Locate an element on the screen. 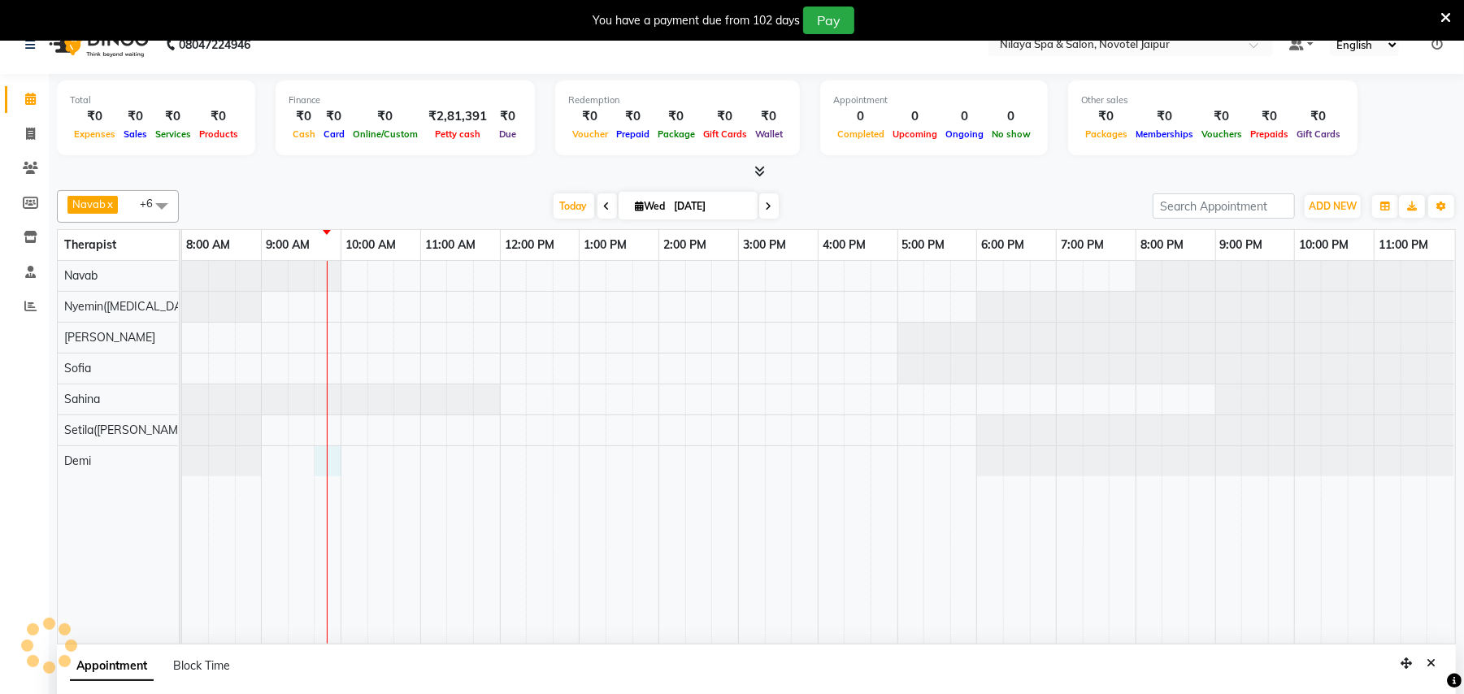  span: Products is located at coordinates (219, 134).